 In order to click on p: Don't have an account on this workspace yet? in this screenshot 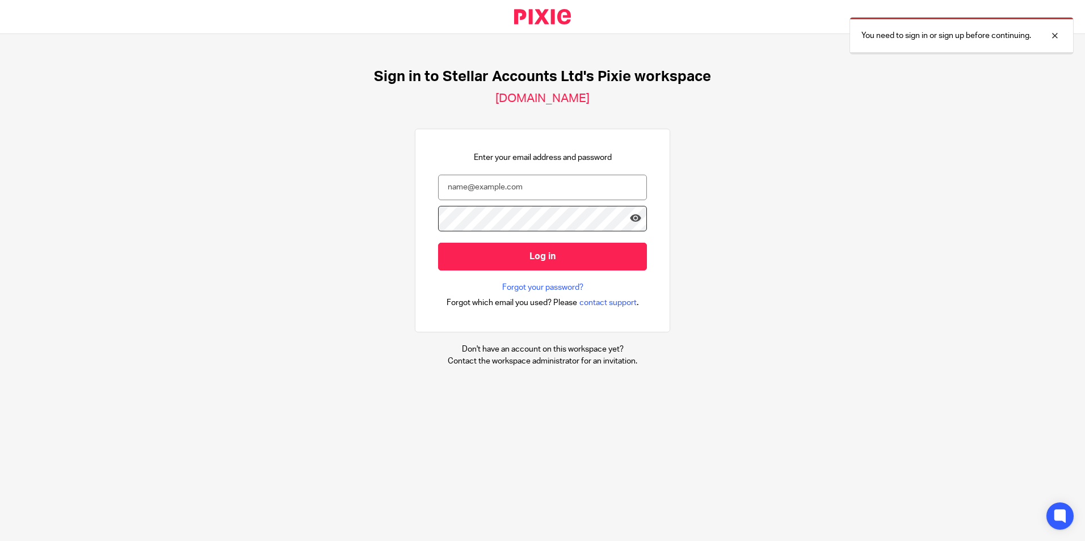, I will do `click(542, 349)`.